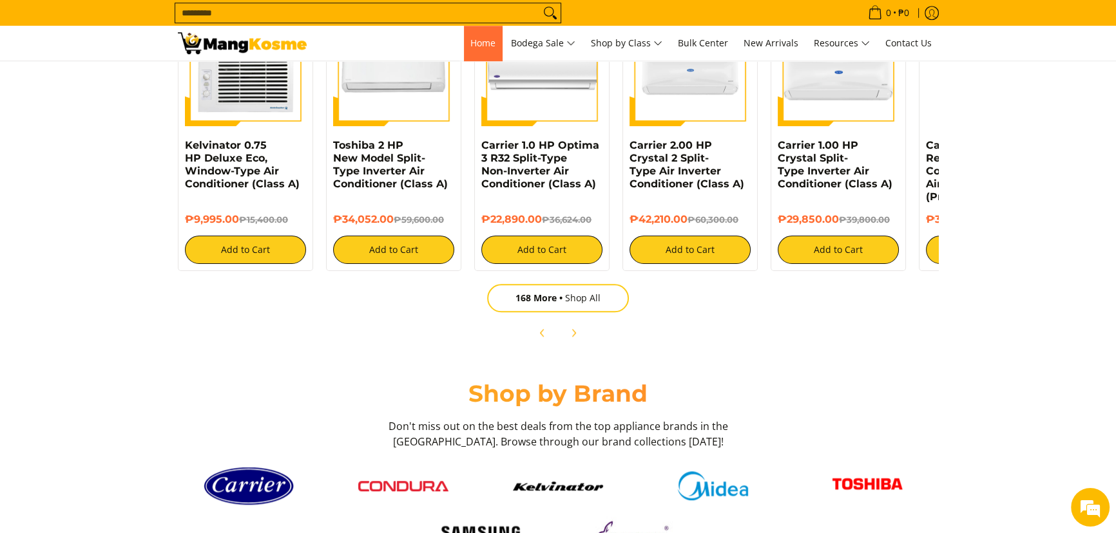  What do you see at coordinates (242, 164) in the screenshot?
I see `a: Kelvinator 0.75 HP Deluxe Eco, Window-Type Air Conditioner (Class A)` at bounding box center [242, 164].